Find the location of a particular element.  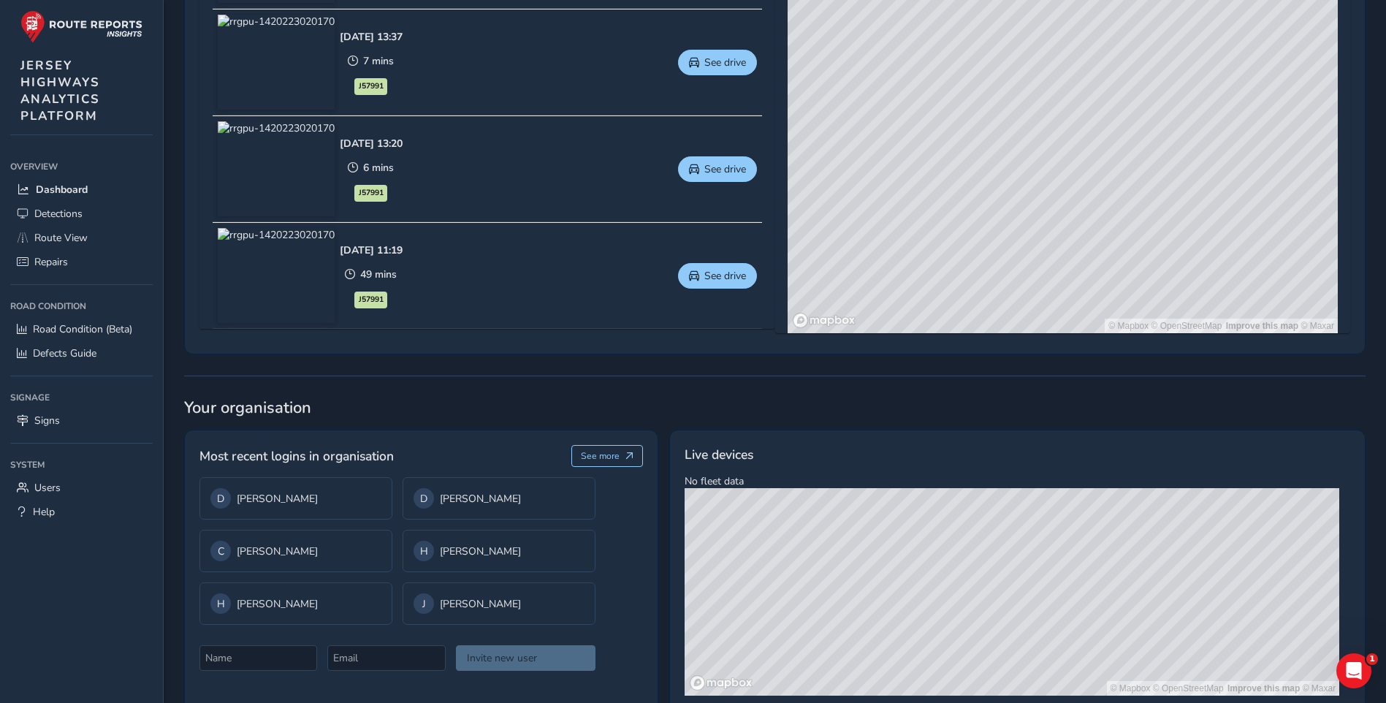

span: C is located at coordinates (221, 551).